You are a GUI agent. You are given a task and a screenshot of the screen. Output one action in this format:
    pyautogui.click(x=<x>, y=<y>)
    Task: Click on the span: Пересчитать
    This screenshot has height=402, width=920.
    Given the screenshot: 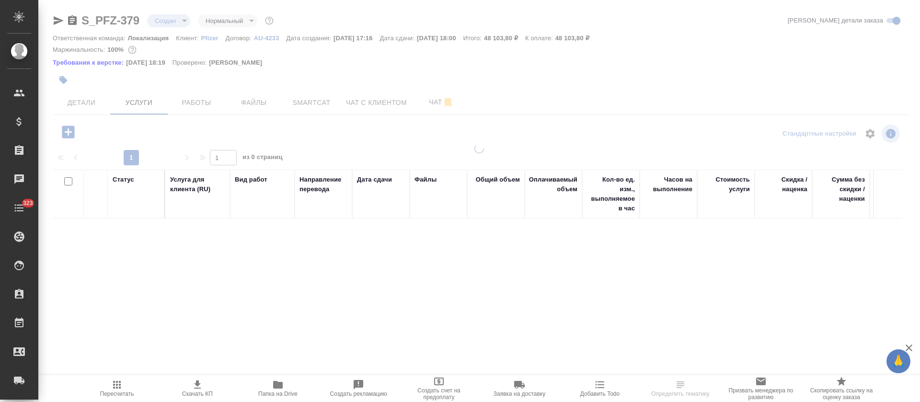 What is the action you would take?
    pyautogui.click(x=117, y=394)
    